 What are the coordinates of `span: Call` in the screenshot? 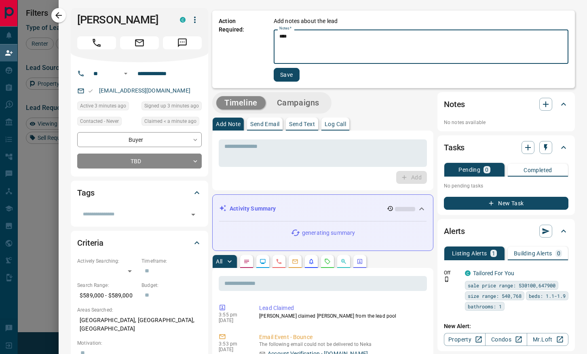 It's located at (97, 43).